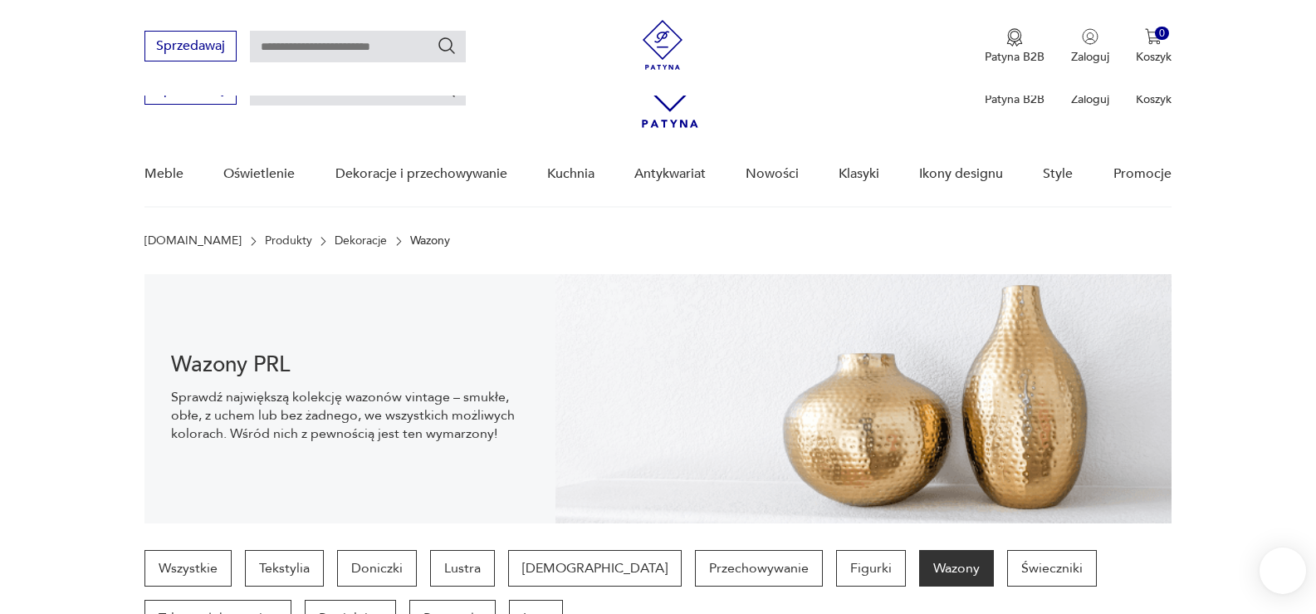  Describe the element at coordinates (1153, 46) in the screenshot. I see `button: 0Koszyk` at that location.